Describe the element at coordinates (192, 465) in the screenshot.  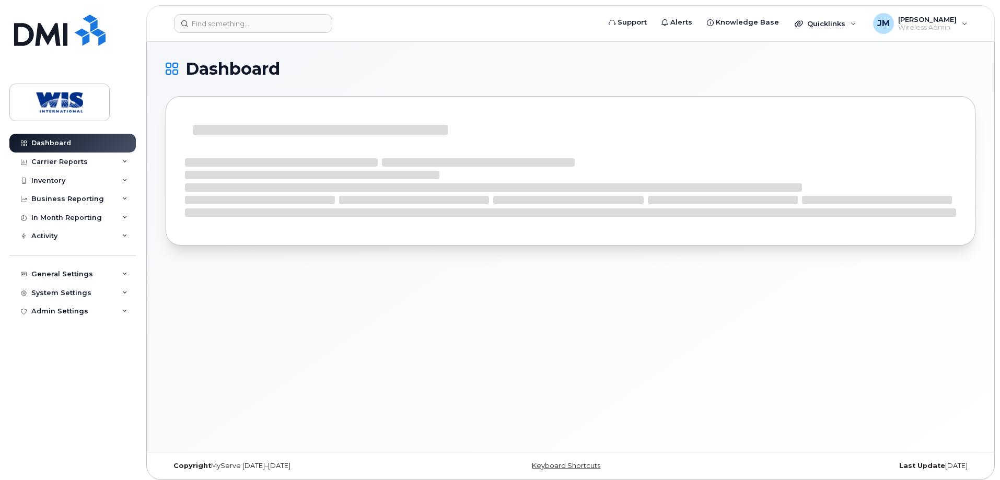
I see `strong: Copyright` at that location.